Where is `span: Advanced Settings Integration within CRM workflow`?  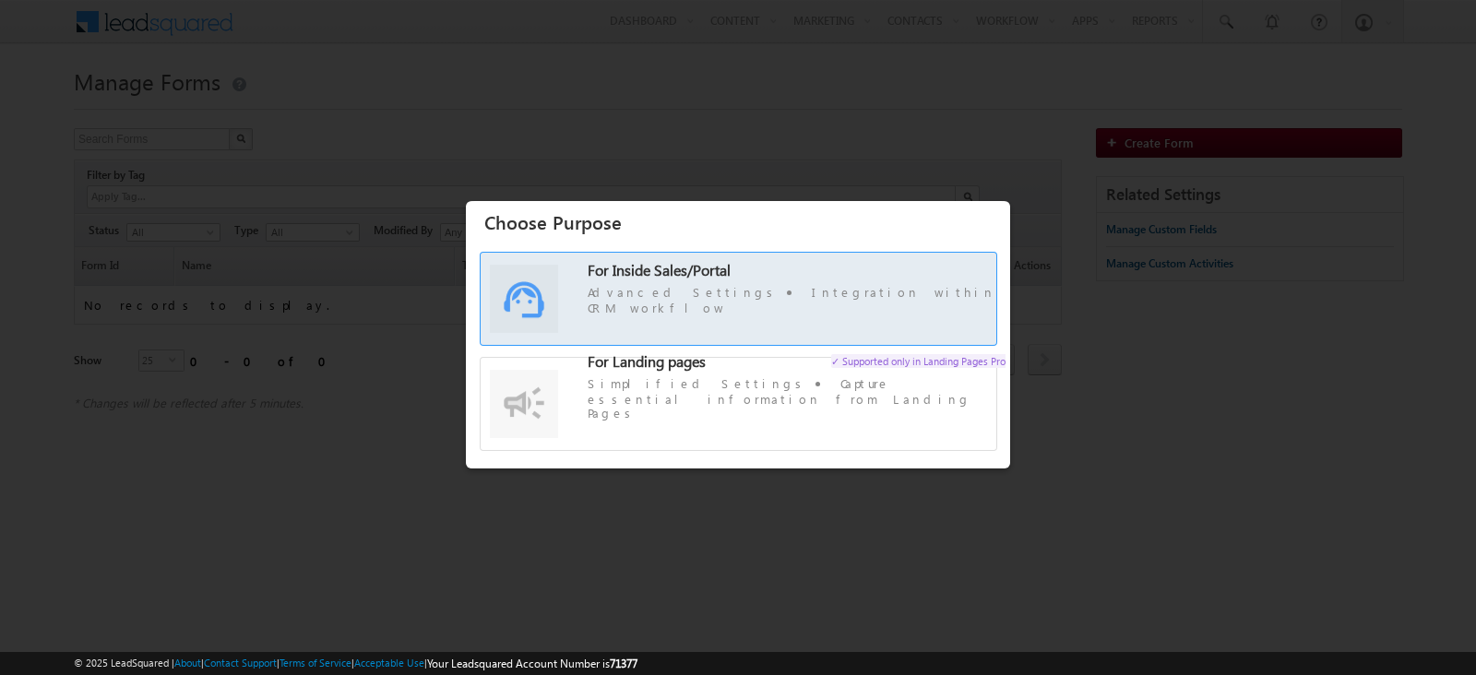 span: Advanced Settings Integration within CRM workflow is located at coordinates (796, 299).